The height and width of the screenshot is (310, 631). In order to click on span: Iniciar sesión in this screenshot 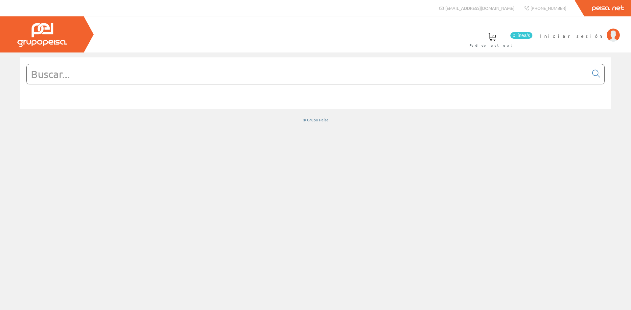, I will do `click(571, 36)`.